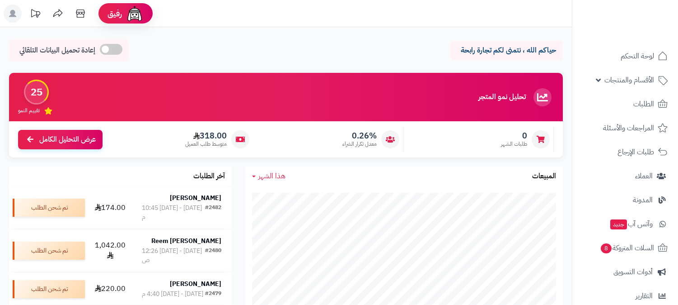 This screenshot has height=305, width=678. What do you see at coordinates (115, 14) in the screenshot?
I see `span: رفيق` at bounding box center [115, 14].